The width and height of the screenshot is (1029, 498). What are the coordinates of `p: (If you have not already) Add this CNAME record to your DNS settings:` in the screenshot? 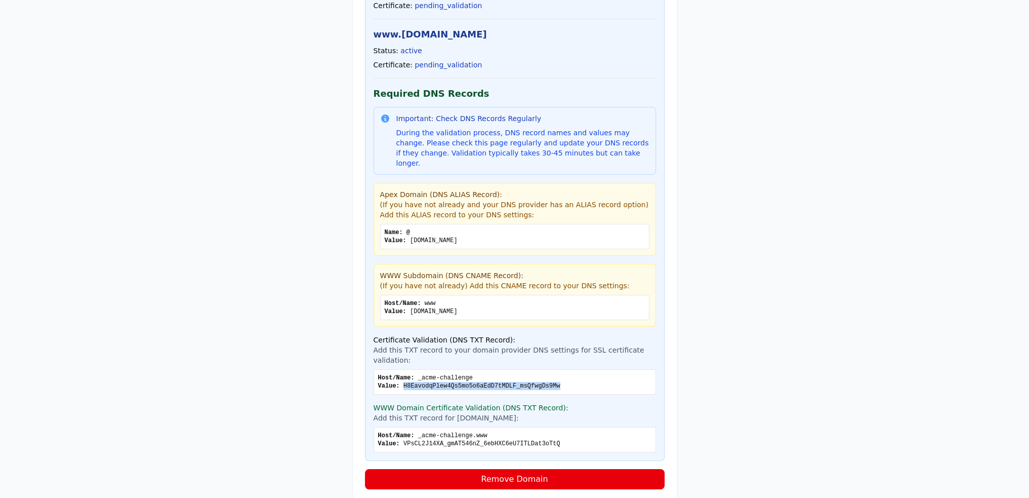 It's located at (515, 286).